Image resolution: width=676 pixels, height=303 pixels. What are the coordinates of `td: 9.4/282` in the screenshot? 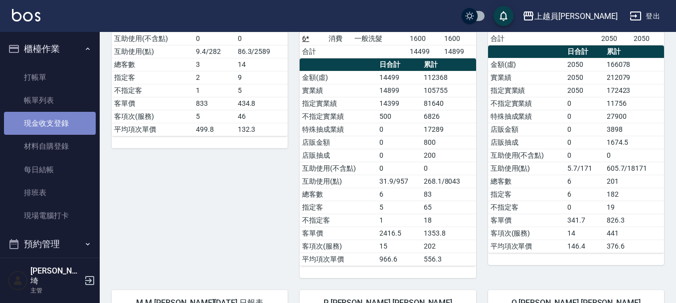 It's located at (214, 51).